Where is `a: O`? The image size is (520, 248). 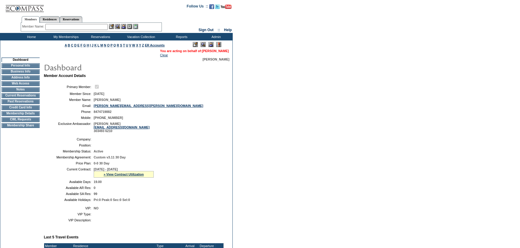 a: O is located at coordinates (108, 45).